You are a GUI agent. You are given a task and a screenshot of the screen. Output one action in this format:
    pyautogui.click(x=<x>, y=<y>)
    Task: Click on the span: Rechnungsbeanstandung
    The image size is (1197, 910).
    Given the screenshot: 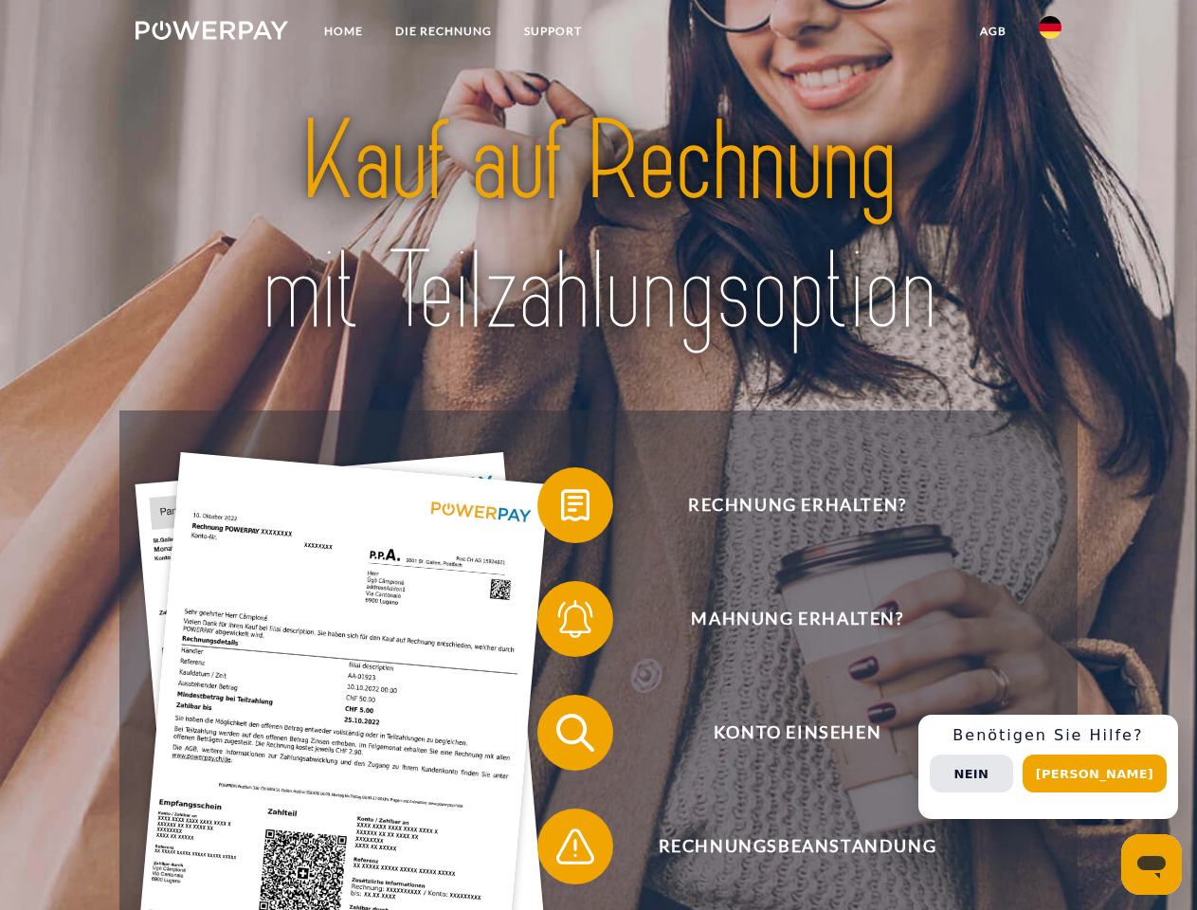 What is the action you would take?
    pyautogui.click(x=797, y=846)
    